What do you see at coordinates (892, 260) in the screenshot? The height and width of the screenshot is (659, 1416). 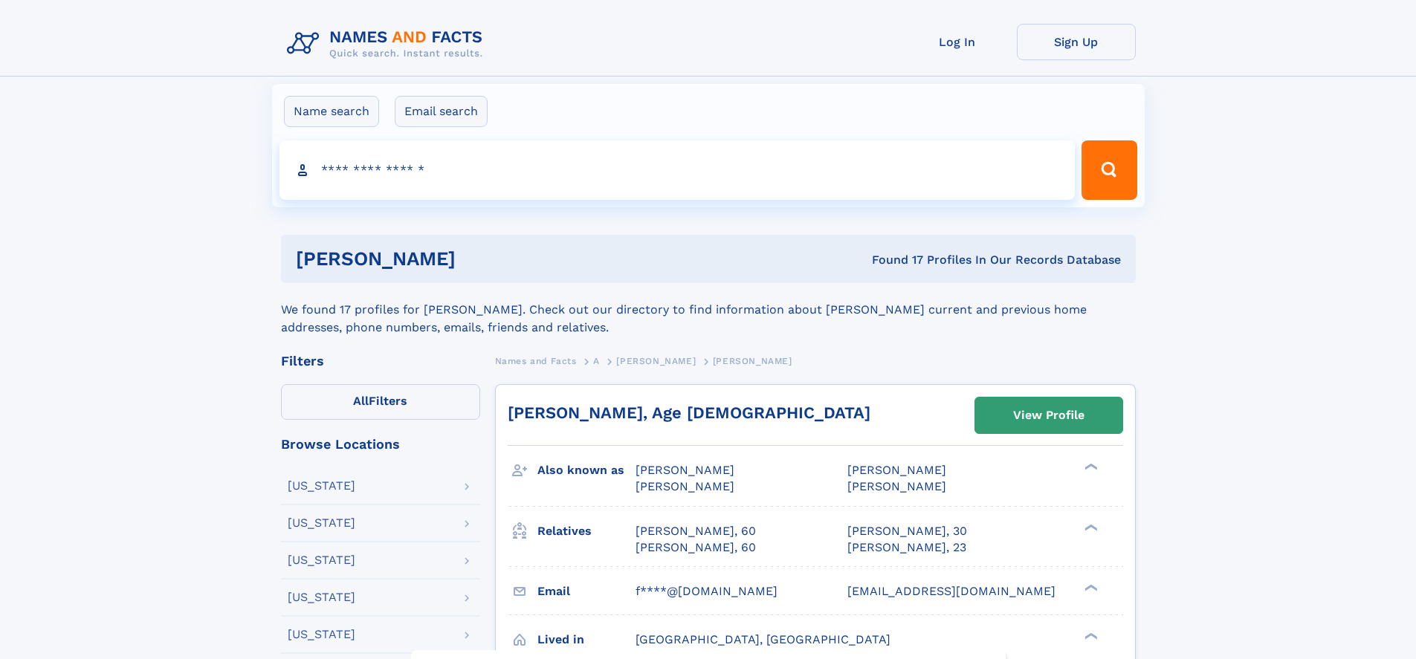 I see `div: Found 17 Profiles In Our Records Database` at bounding box center [892, 260].